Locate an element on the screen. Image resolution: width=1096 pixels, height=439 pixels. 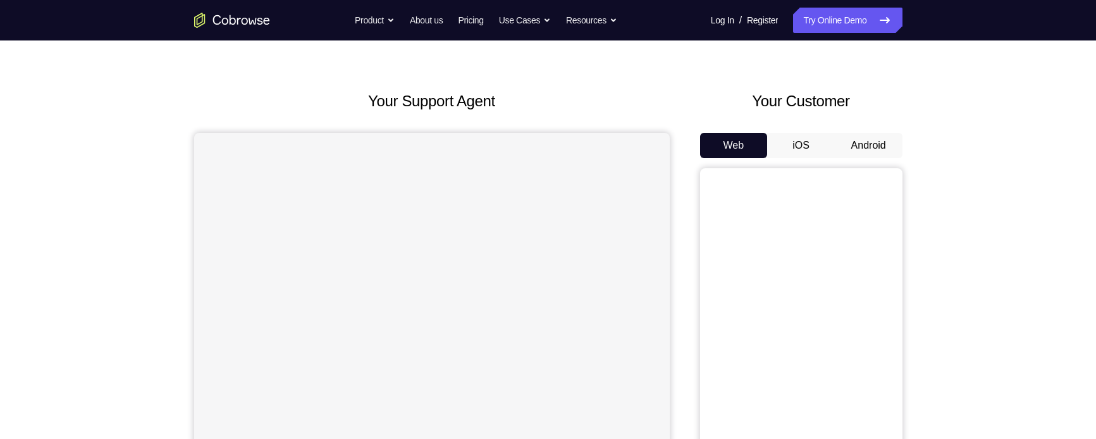
button: Android is located at coordinates (868, 145).